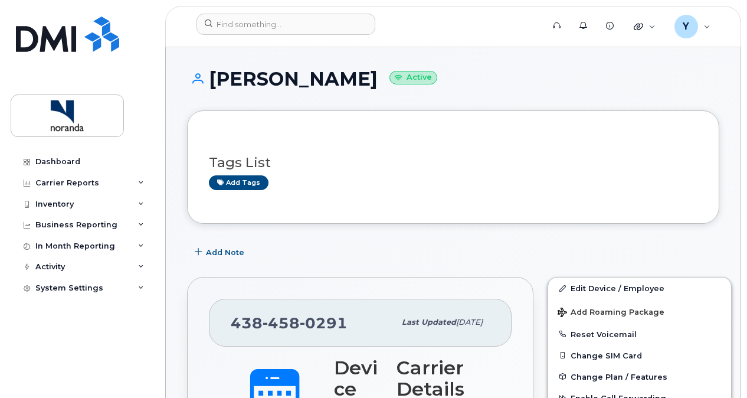 This screenshot has width=747, height=398. I want to click on a: Add tags, so click(238, 182).